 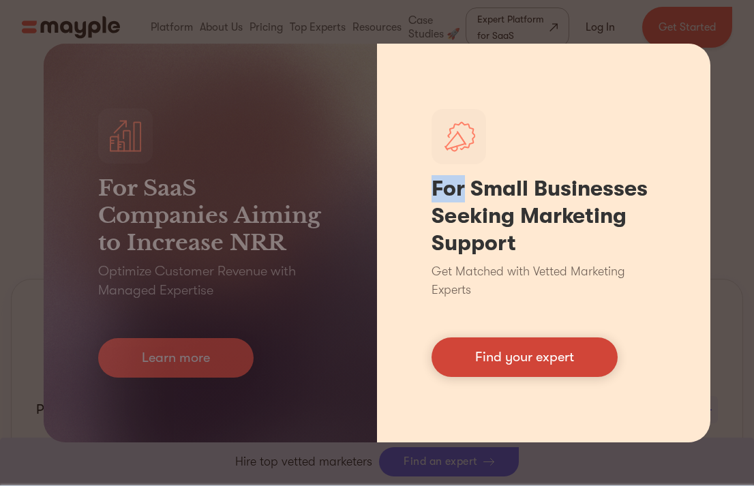 What do you see at coordinates (524, 357) in the screenshot?
I see `a: Find your expert` at bounding box center [524, 357].